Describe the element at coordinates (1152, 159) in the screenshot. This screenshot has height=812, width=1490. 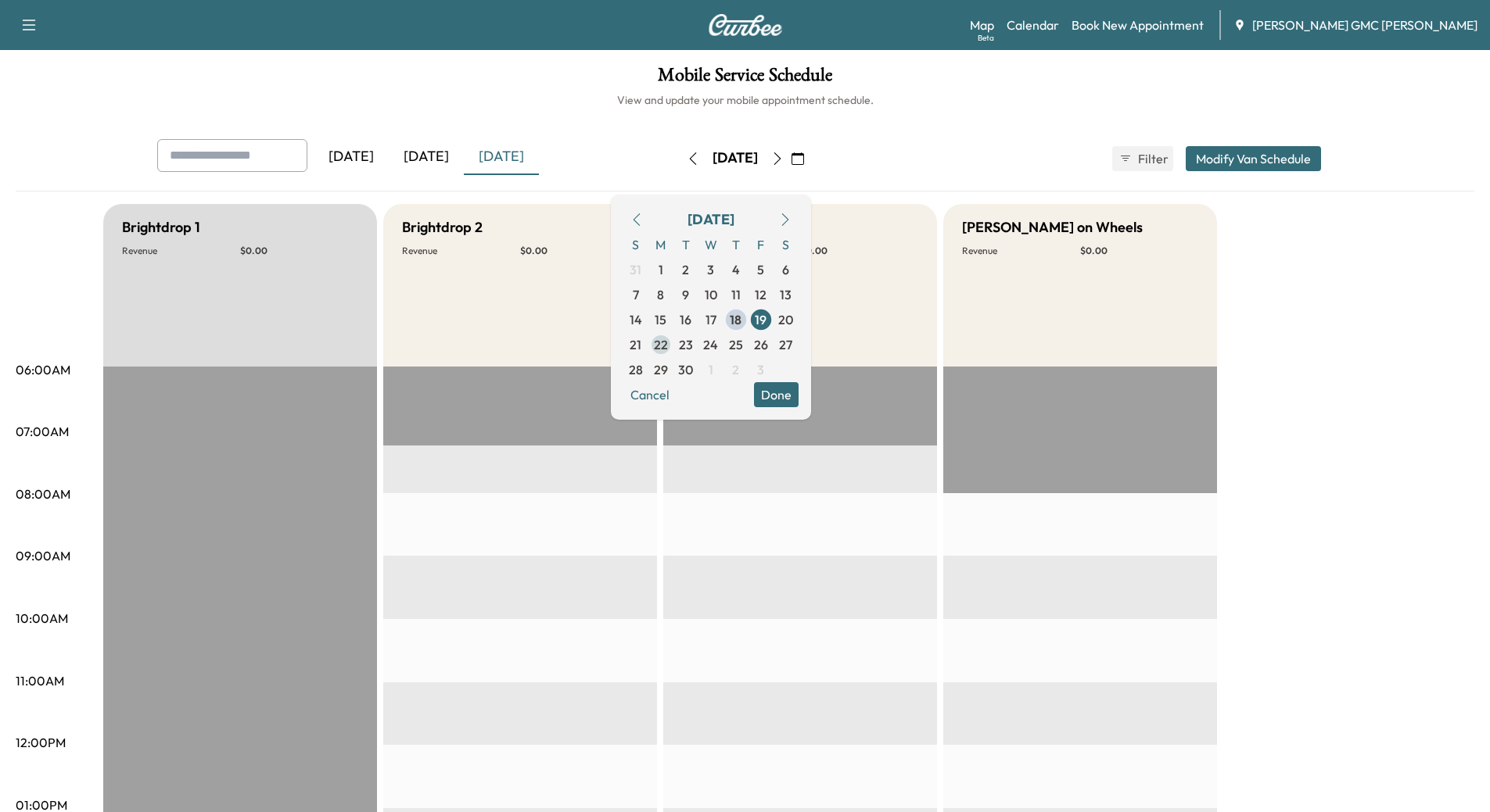
I see `span: Filter` at that location.